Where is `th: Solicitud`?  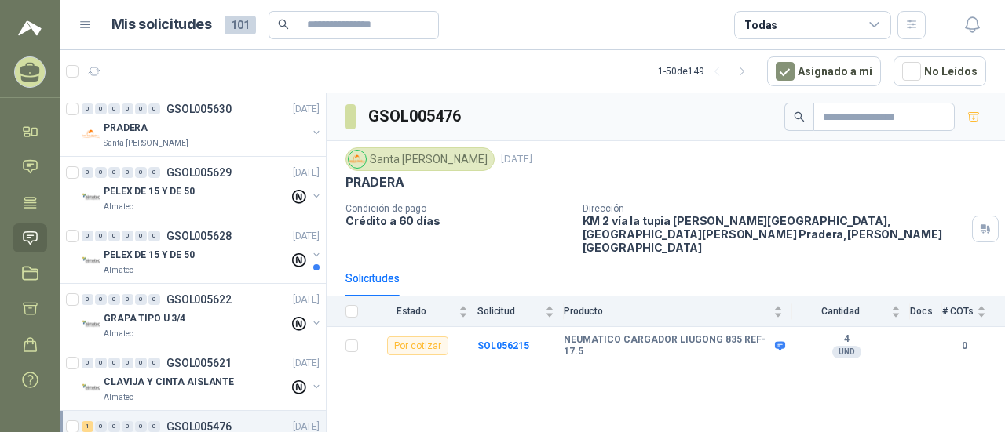
th: Solicitud is located at coordinates (520, 312).